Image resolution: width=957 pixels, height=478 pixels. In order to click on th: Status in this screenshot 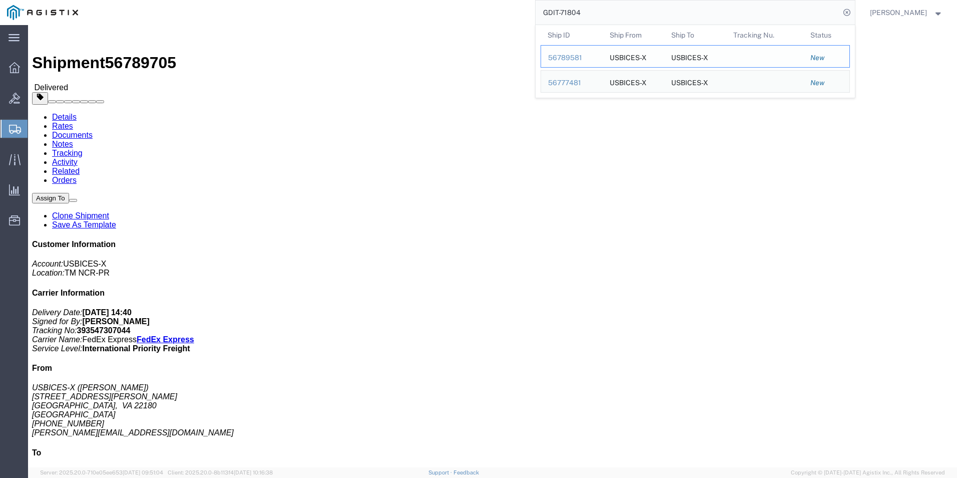, I will do `click(827, 35)`.